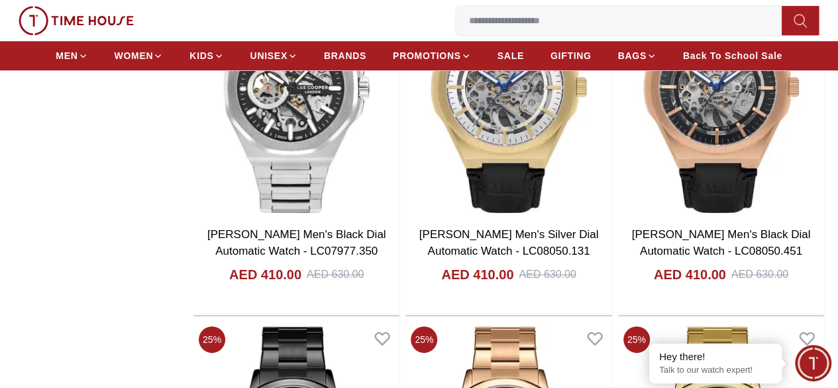  Describe the element at coordinates (813, 363) in the screenshot. I see `div: Chat Widget` at that location.